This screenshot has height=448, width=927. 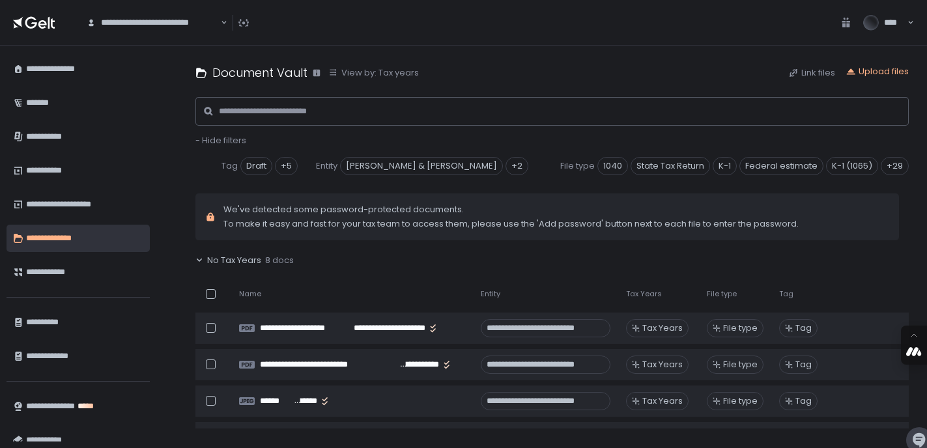 I want to click on span: To make it easy and fast for your tax team to access them, please use the 'Add password' button n..., so click(x=511, y=224).